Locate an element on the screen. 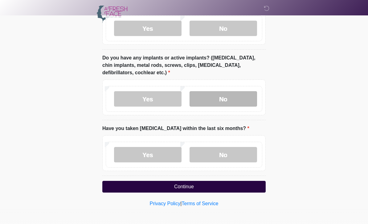  img: A Fresh Face Aesthetics Inc Logo is located at coordinates (112, 14).